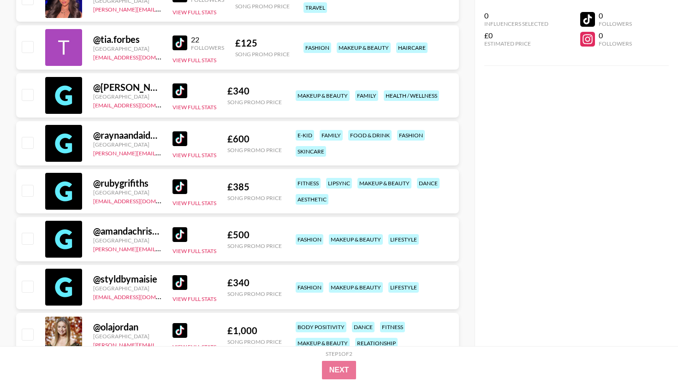 The image size is (678, 383). What do you see at coordinates (127, 39) in the screenshot?
I see `div: @ tia.forbes` at bounding box center [127, 39].